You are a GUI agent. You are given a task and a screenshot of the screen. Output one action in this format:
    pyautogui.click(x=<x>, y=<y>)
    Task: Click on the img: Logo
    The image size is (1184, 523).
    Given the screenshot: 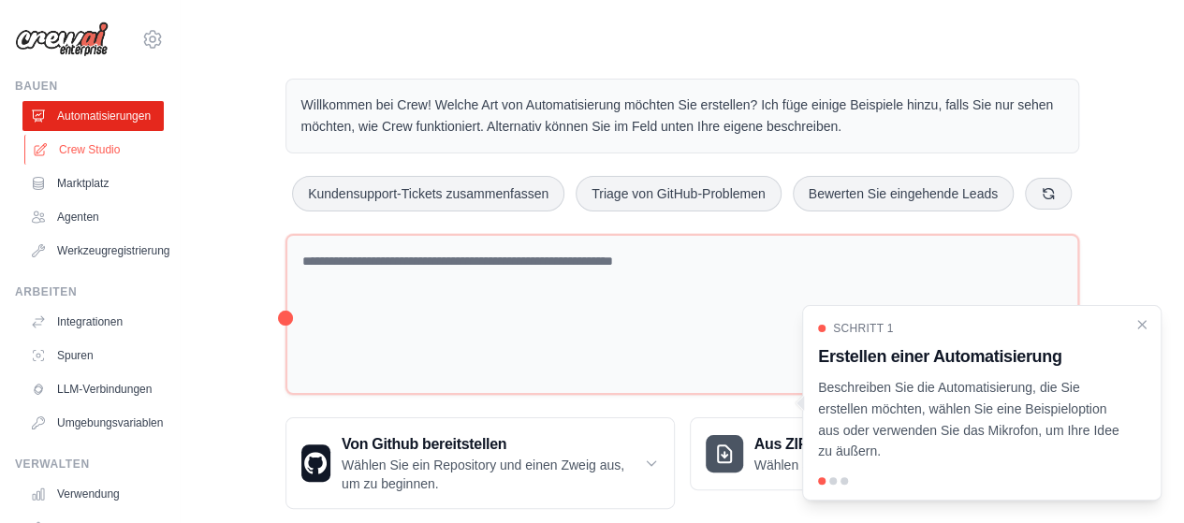 What is the action you would take?
    pyautogui.click(x=62, y=39)
    